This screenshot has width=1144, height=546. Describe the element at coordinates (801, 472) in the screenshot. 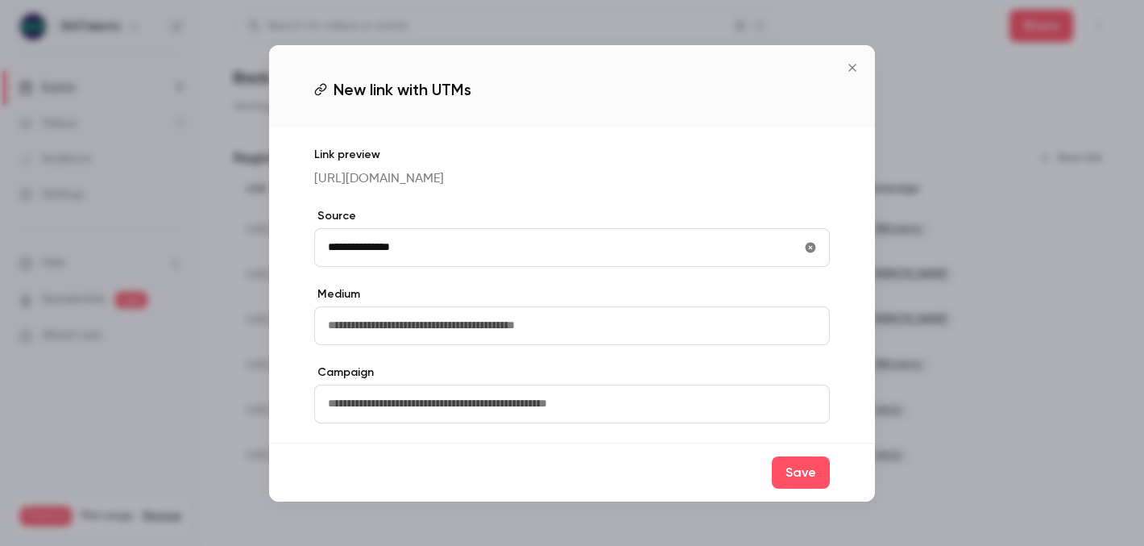

I see `button: Save` at that location.